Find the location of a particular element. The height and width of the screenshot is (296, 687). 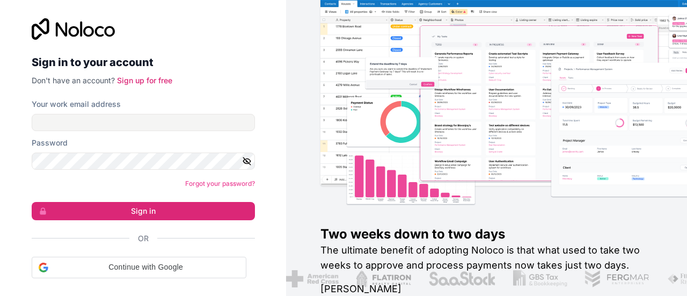

span: Continue with Google is located at coordinates (146, 267).